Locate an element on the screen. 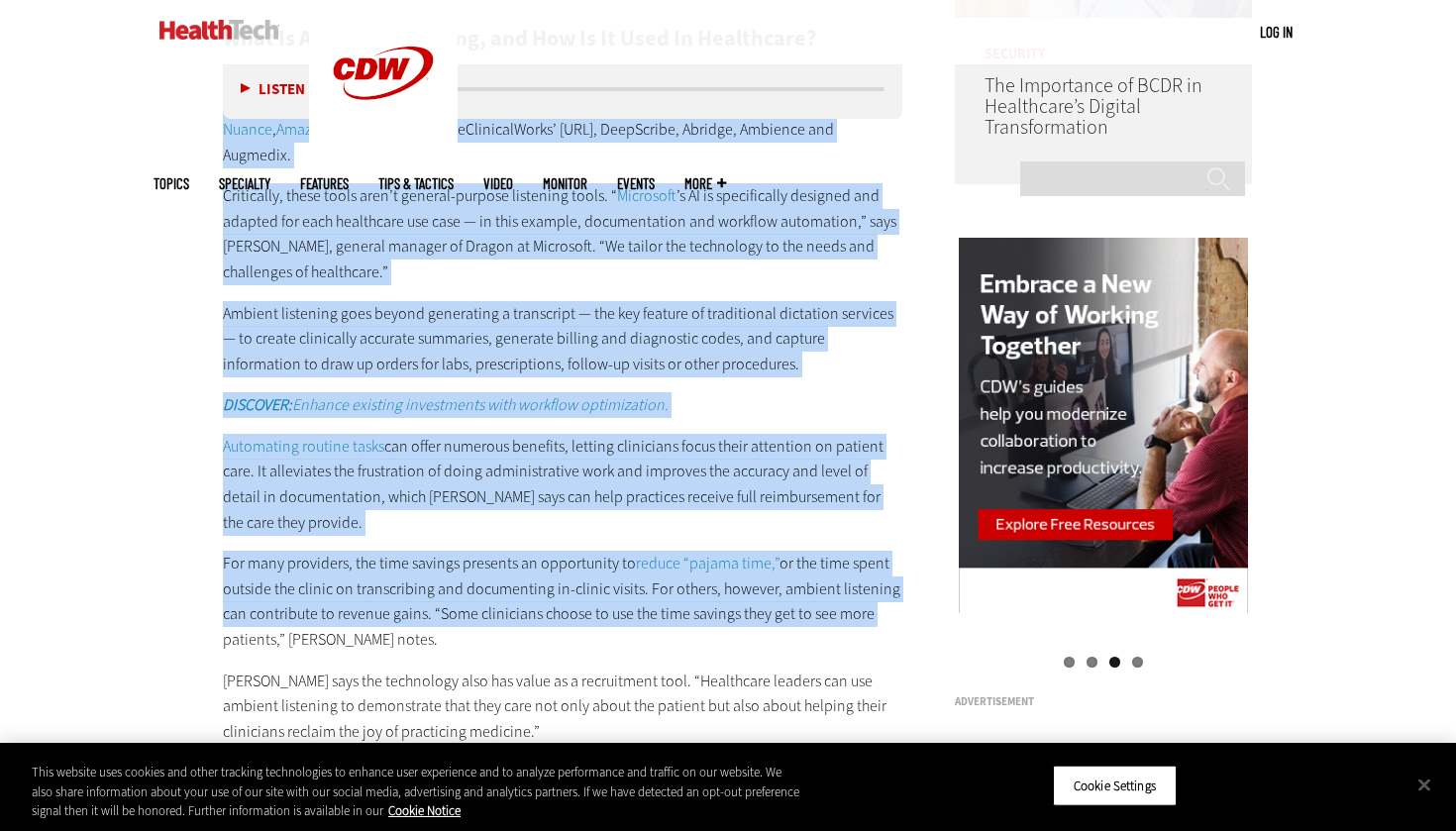  a: Log in is located at coordinates (1275, 32).